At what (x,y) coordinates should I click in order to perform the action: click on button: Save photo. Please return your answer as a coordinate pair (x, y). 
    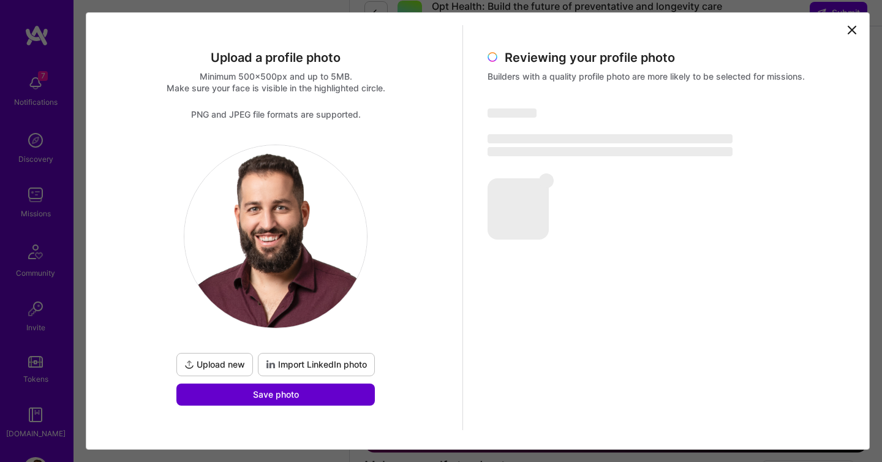
    Looking at the image, I should click on (276, 395).